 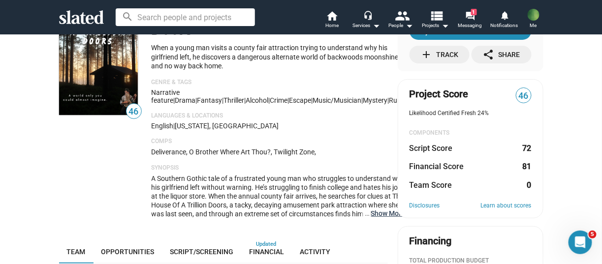 What do you see at coordinates (470, 26) in the screenshot?
I see `span: Messaging` at bounding box center [470, 26].